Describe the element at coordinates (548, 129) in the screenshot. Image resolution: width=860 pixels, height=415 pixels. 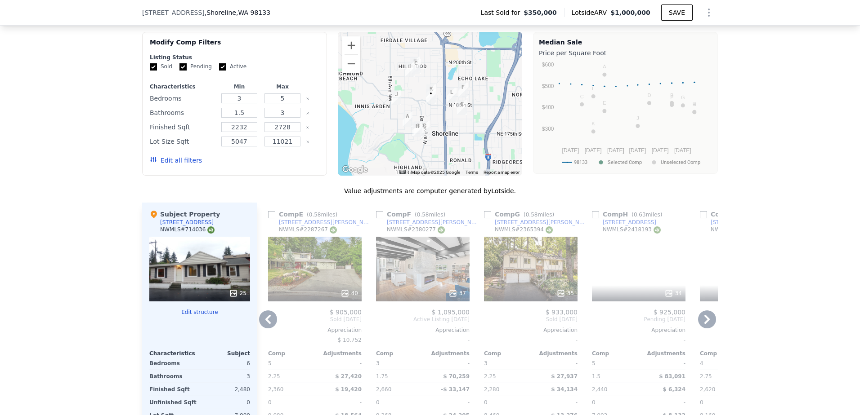
I see `text: $300` at that location.